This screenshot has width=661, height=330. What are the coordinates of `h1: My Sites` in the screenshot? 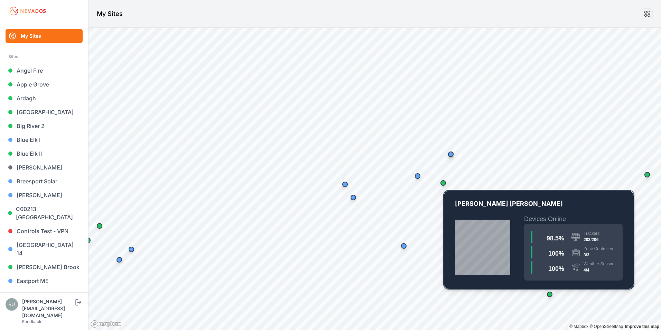 It's located at (110, 14).